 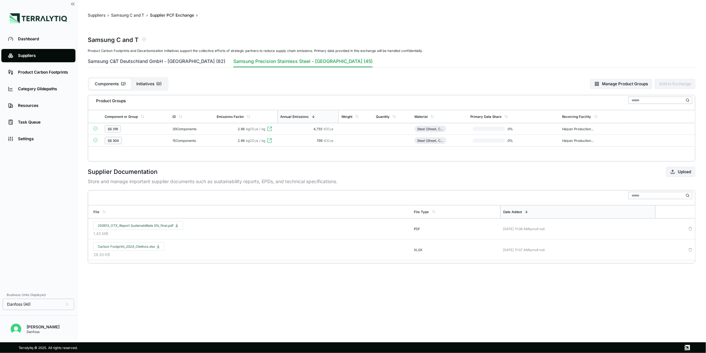 What do you see at coordinates (96, 15) in the screenshot?
I see `button: Suppliers` at bounding box center [96, 15].